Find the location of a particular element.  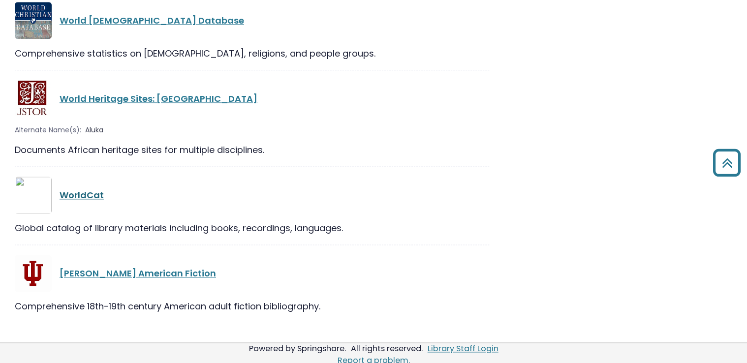

div: Documents African heritage sites for multiple disciplines. is located at coordinates (252, 150).